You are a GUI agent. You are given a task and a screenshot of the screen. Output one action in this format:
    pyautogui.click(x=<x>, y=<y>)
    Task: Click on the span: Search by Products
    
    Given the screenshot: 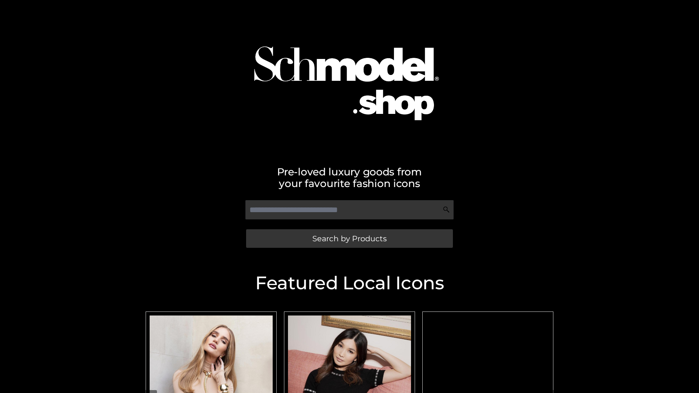 What is the action you would take?
    pyautogui.click(x=349, y=238)
    